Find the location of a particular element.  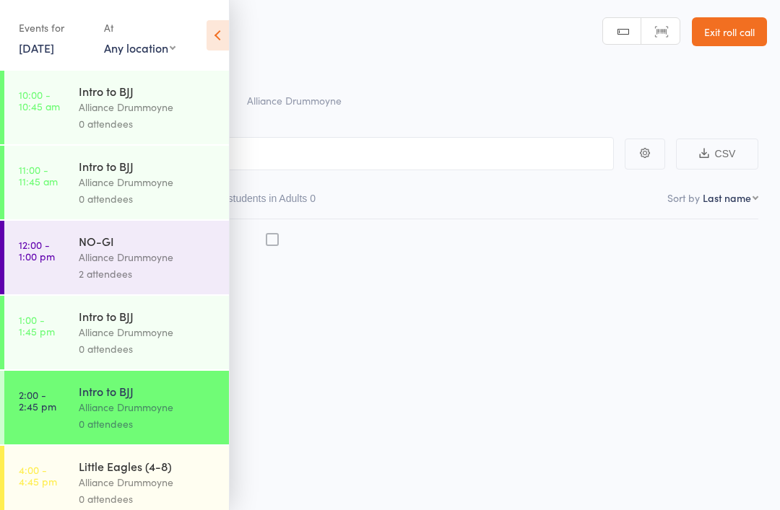

div: Events for is located at coordinates (54, 27).